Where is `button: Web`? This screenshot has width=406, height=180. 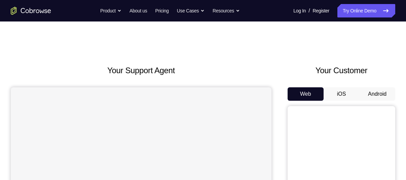 button: Web is located at coordinates (306, 94).